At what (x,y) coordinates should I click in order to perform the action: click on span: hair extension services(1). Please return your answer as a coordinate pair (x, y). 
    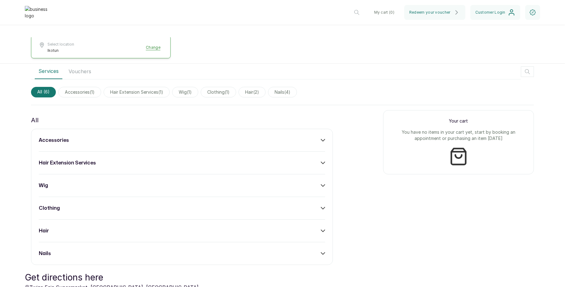
    Looking at the image, I should click on (137, 92).